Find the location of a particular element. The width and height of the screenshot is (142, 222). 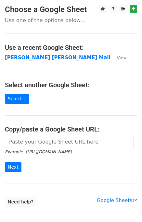

a: View is located at coordinates (119, 58).